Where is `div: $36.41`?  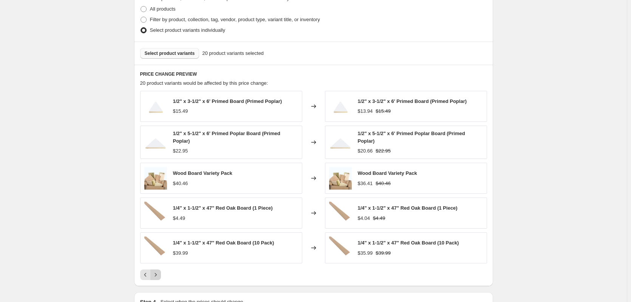
div: $36.41 is located at coordinates (365, 183).